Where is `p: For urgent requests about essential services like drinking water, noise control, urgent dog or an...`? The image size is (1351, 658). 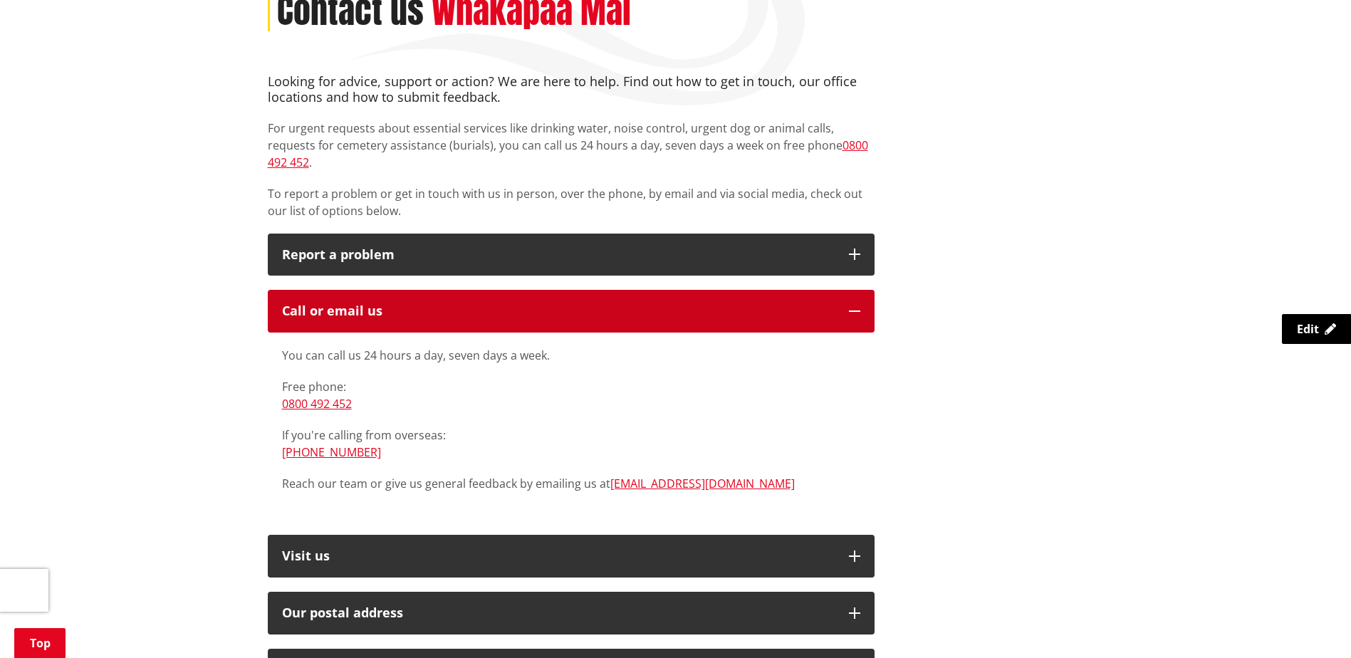 p: For urgent requests about essential services like drinking water, noise control, urgent dog or an... is located at coordinates (571, 145).